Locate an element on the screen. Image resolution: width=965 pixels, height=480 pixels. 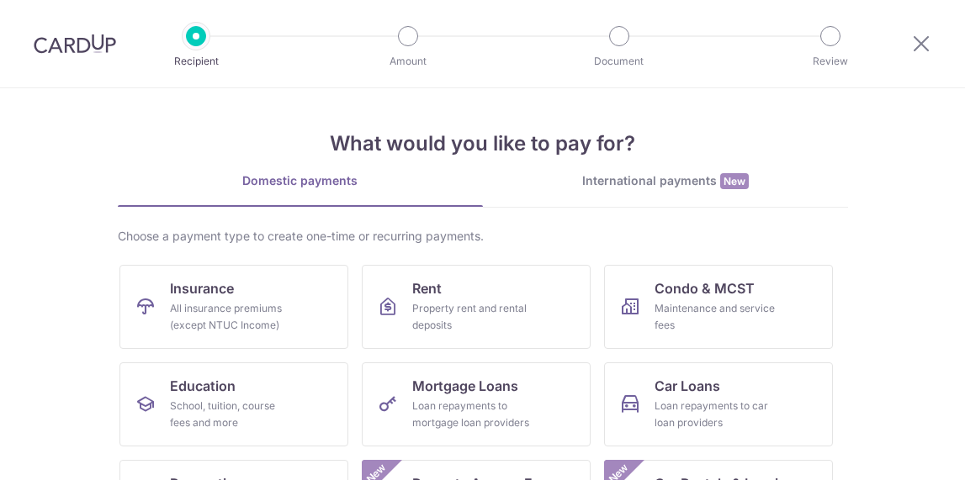
div: Domestic payments is located at coordinates (300, 181).